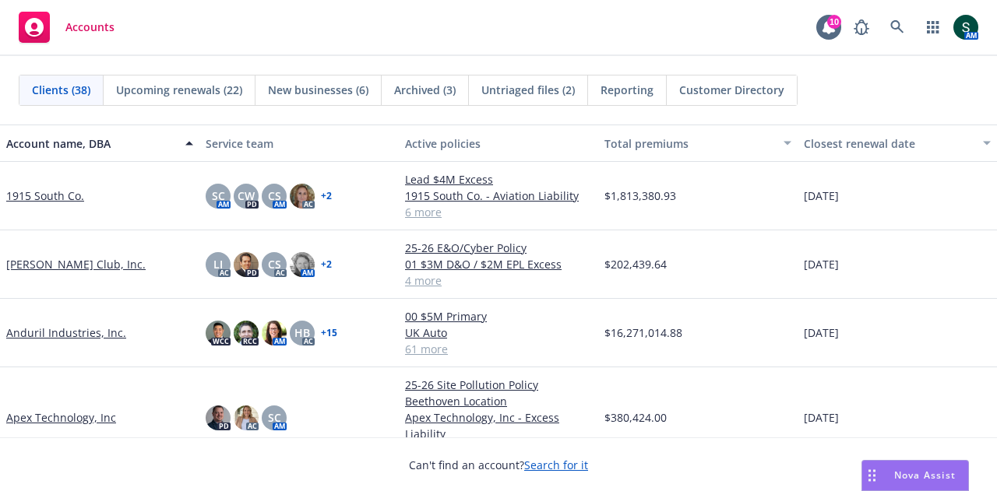  I want to click on a: 1915 South Co., so click(45, 195).